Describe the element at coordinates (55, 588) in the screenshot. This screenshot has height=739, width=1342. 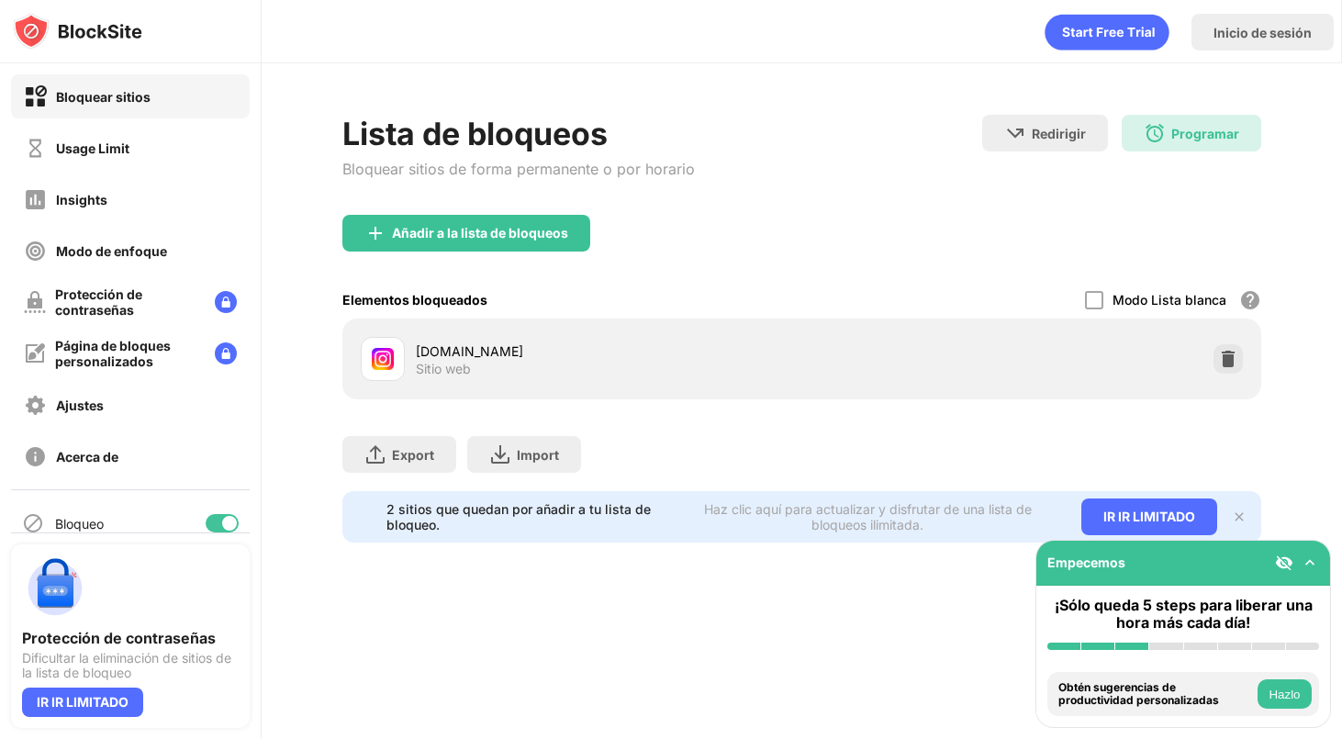
I see `img: push-password-protection.svg` at that location.